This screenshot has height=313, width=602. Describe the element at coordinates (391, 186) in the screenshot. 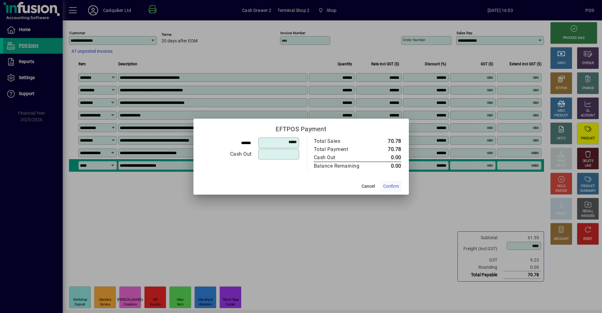

I see `span: Confirm` at that location.